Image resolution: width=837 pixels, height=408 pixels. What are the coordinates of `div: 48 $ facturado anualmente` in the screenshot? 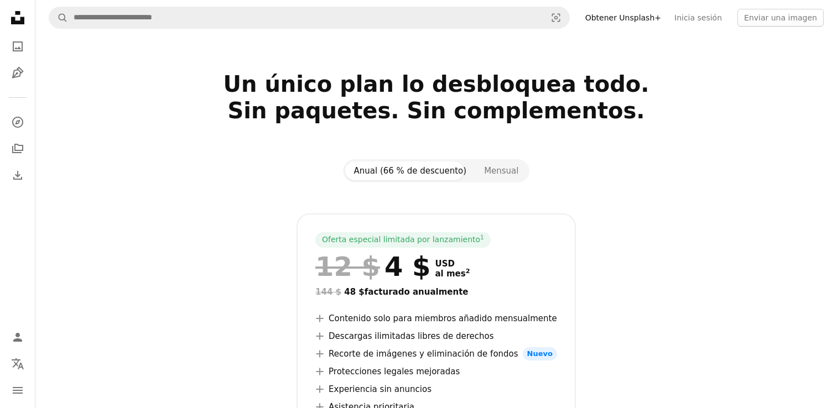 It's located at (436, 292).